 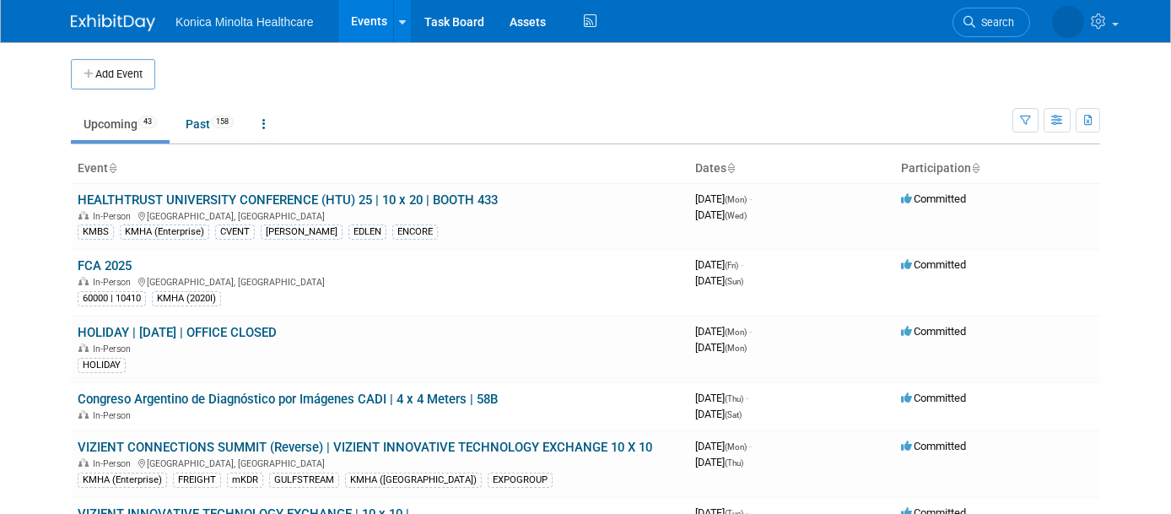 I want to click on div: EDLEN, so click(x=367, y=232).